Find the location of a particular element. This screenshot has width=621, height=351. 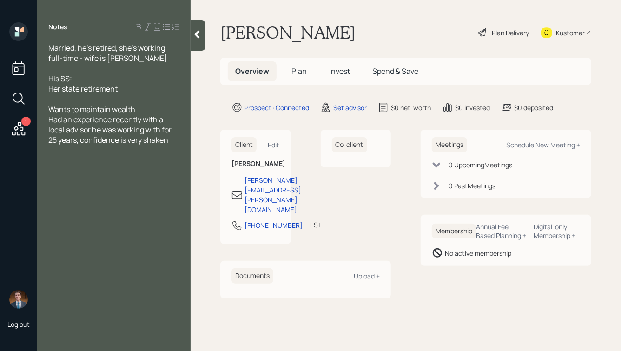

div: Kustomer is located at coordinates (570, 33).